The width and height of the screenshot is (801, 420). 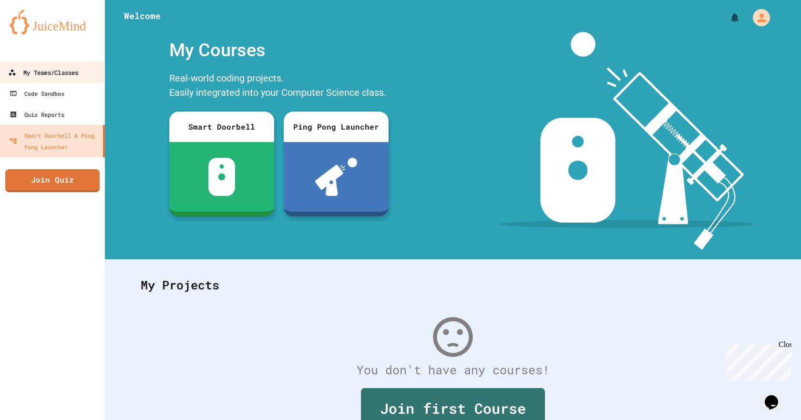 What do you see at coordinates (35, 32) in the screenshot?
I see `div: Chat with us now!Close` at bounding box center [35, 32].